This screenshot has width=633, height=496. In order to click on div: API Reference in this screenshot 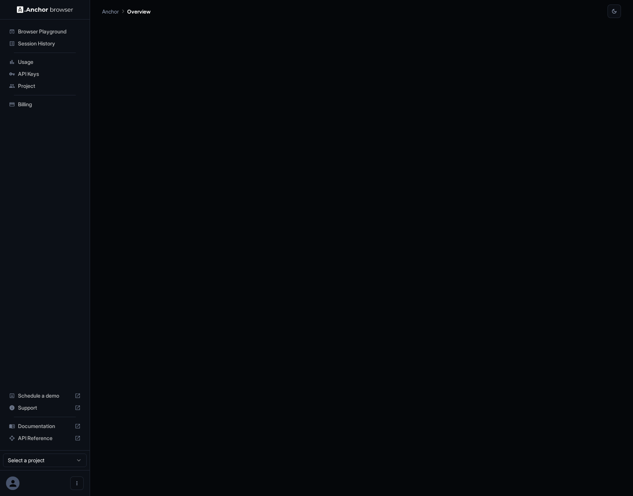, I will do `click(45, 438)`.